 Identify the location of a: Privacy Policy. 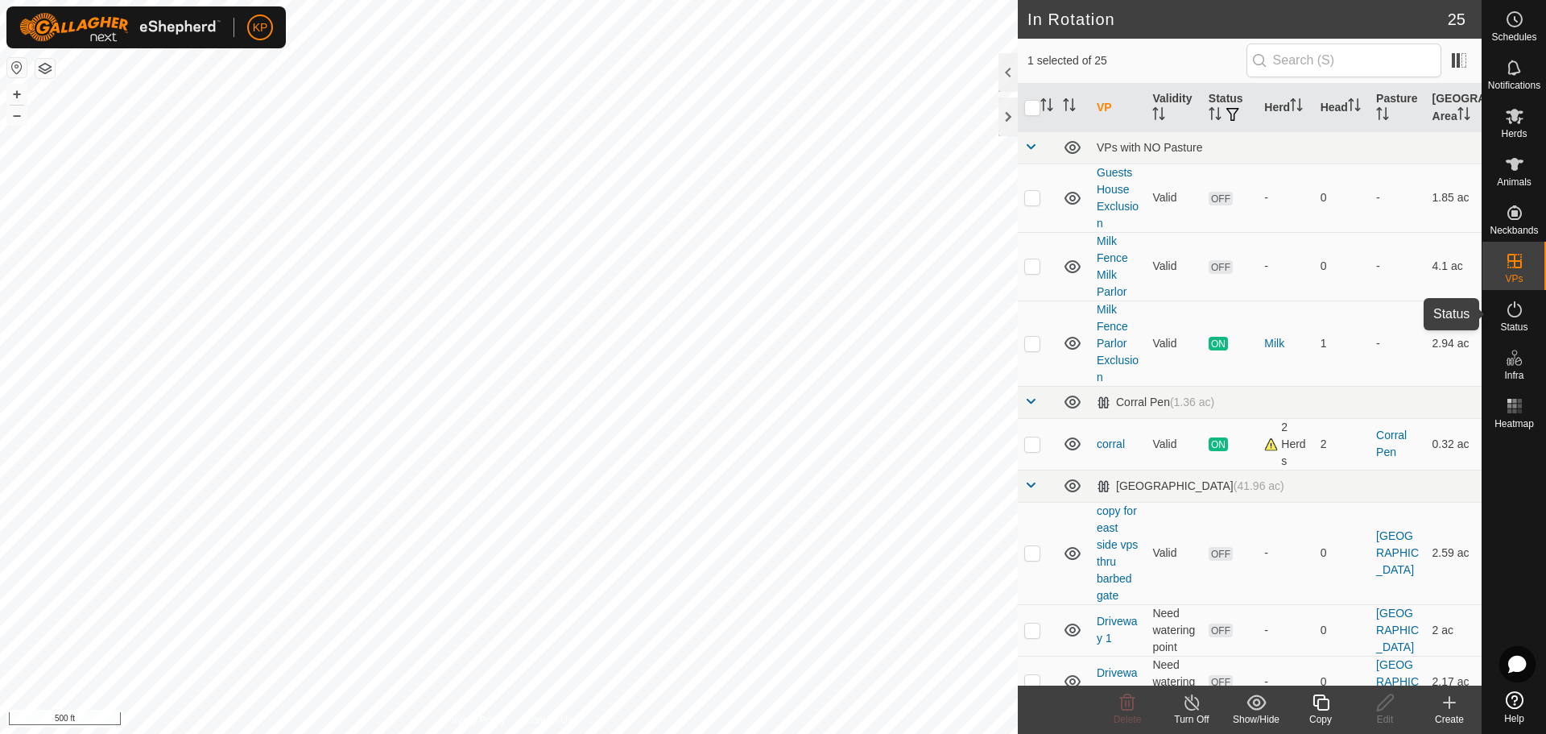
(475, 720).